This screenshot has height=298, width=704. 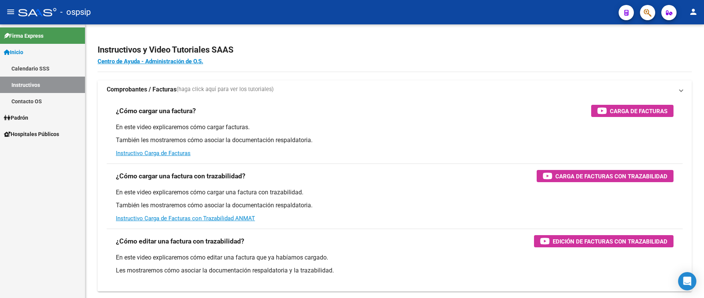 I want to click on button: Carga de Facturas, so click(x=632, y=111).